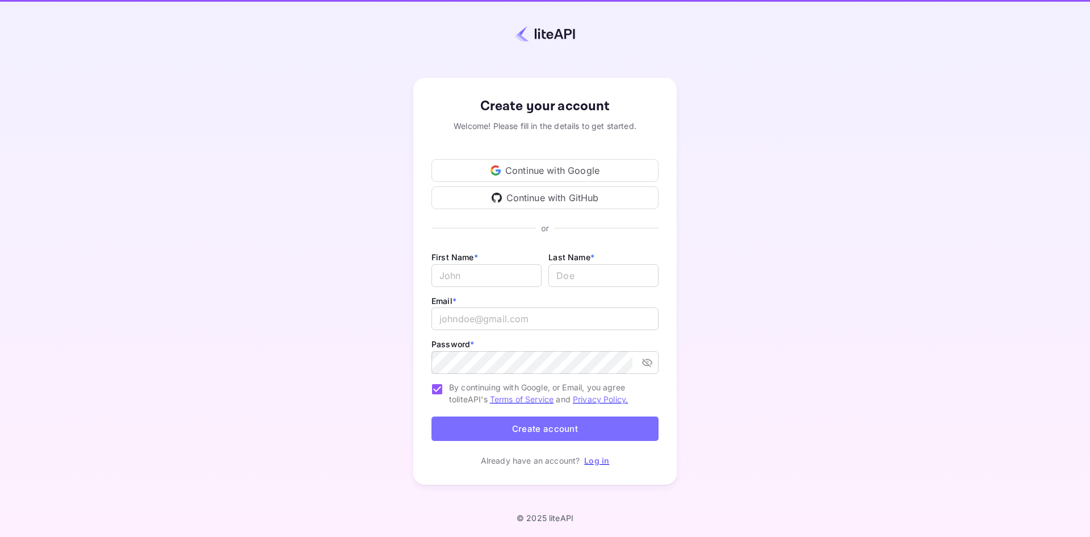  Describe the element at coordinates (455, 257) in the screenshot. I see `label: First Name` at that location.